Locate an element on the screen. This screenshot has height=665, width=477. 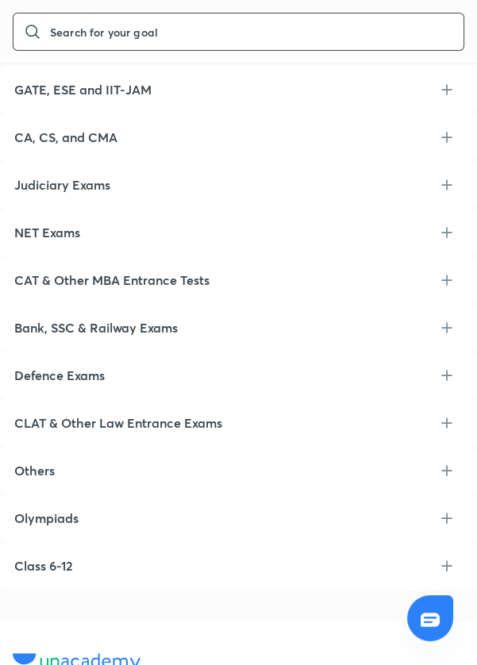
h5: NET Exams is located at coordinates (238, 232).